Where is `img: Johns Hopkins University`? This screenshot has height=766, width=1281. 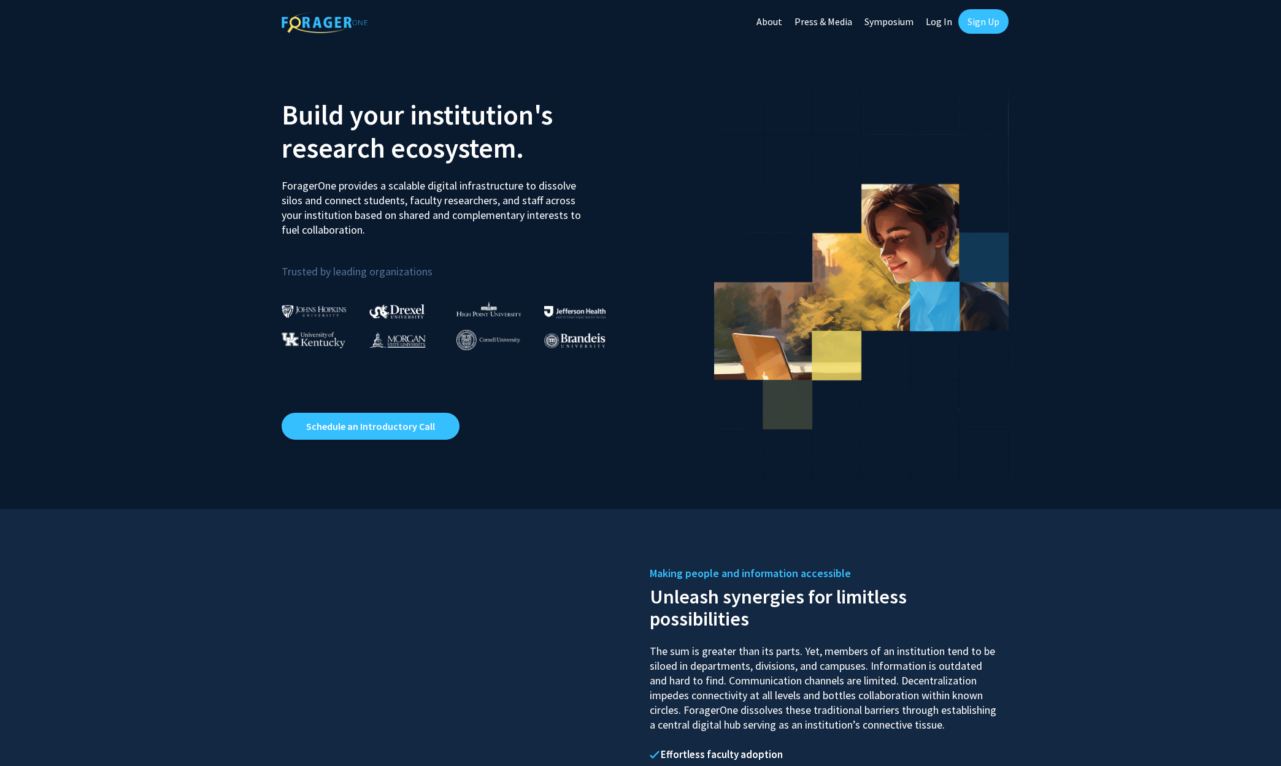
img: Johns Hopkins University is located at coordinates (314, 311).